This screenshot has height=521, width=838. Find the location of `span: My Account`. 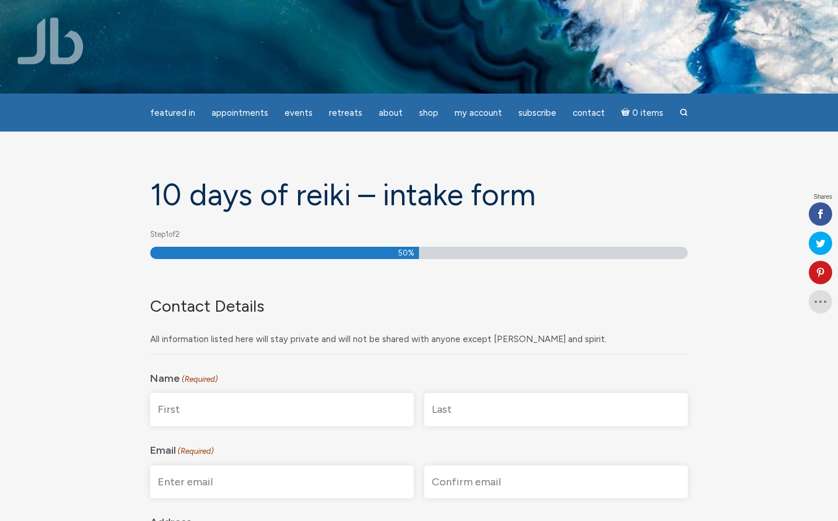

span: My Account is located at coordinates (478, 113).